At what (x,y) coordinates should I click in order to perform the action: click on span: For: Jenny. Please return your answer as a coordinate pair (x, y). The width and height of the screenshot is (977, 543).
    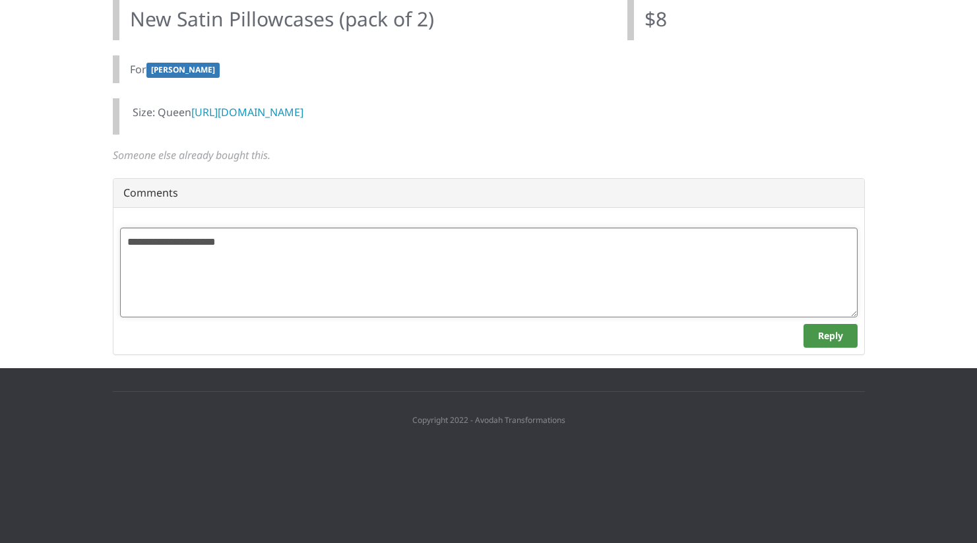
    Looking at the image, I should click on (183, 70).